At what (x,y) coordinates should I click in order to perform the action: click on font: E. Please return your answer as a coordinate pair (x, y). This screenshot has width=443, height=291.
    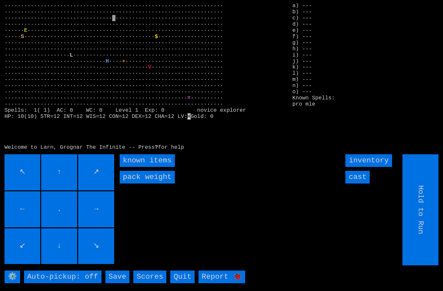
    Looking at the image, I should click on (26, 30).